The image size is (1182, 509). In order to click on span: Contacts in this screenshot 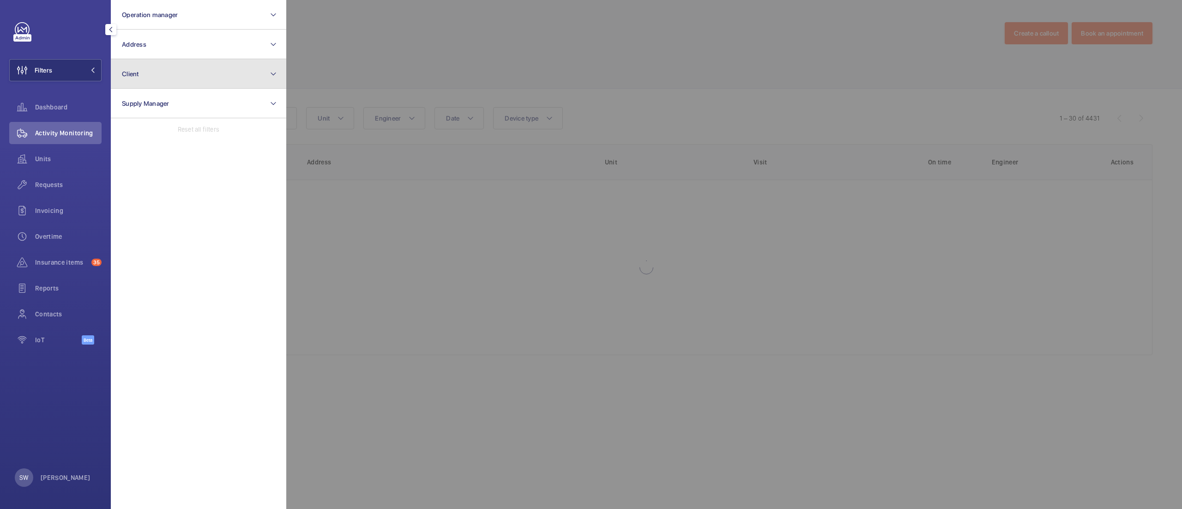, I will do `click(68, 314)`.